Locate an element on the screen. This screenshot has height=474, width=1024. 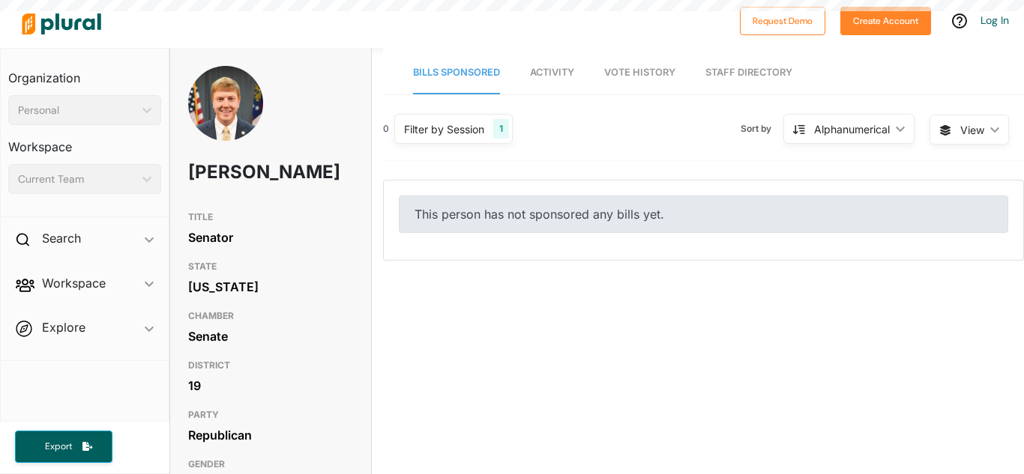
span: Vote History is located at coordinates (639, 72).